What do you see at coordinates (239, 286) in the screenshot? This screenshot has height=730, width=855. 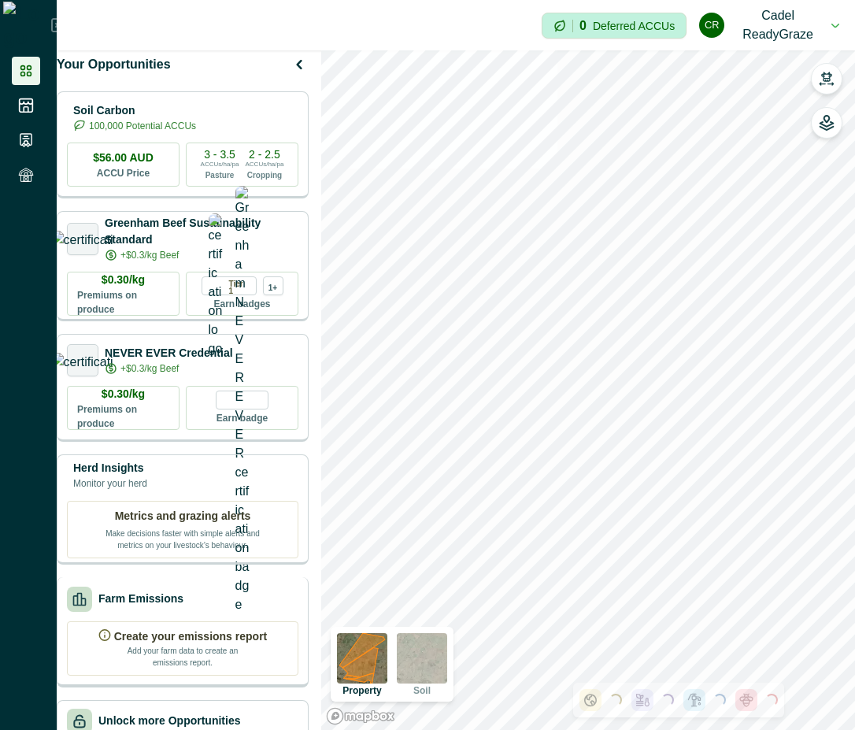 I see `p: Tier 1` at bounding box center [239, 286].